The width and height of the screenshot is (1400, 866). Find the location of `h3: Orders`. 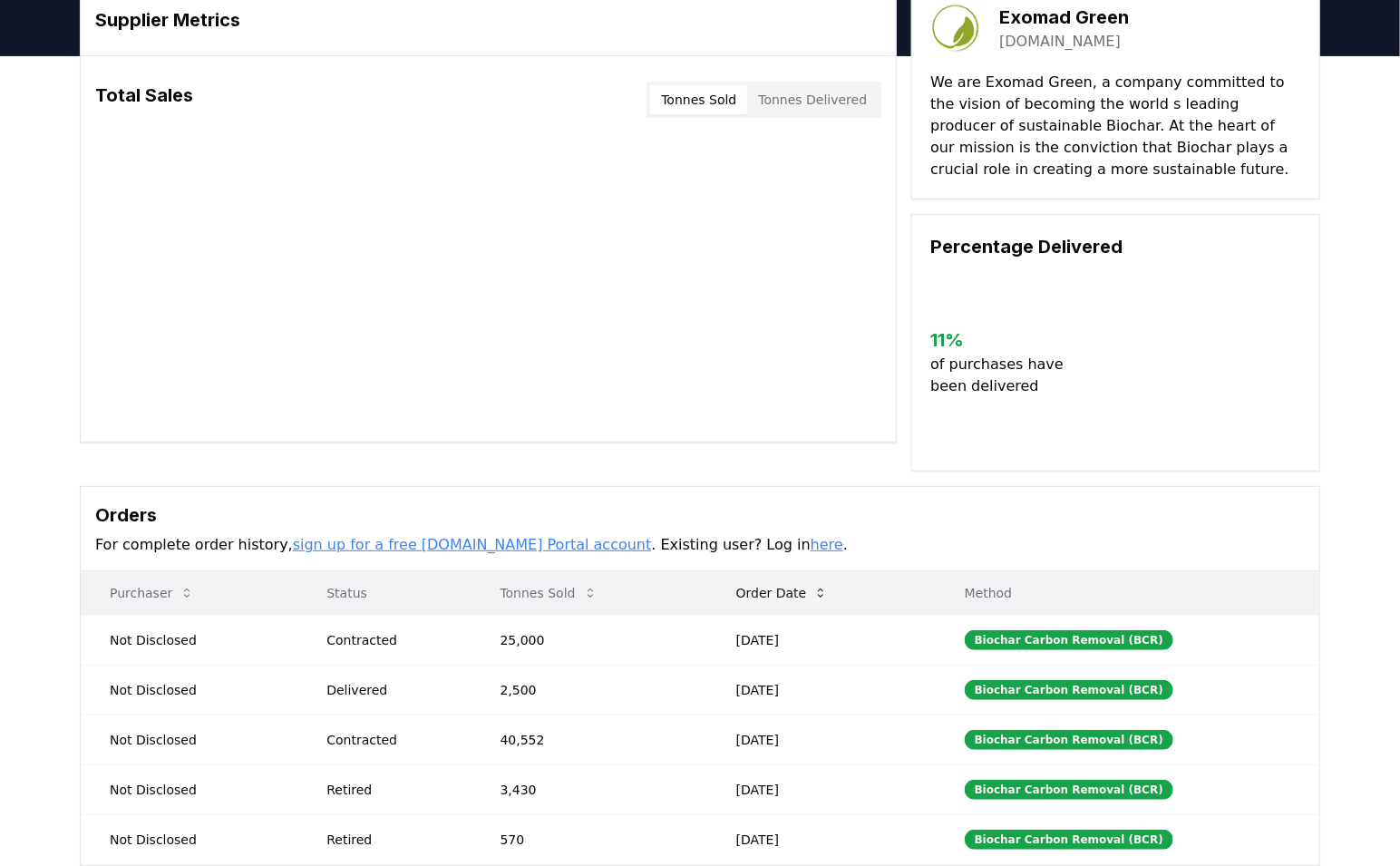

h3: Orders is located at coordinates (700, 515).